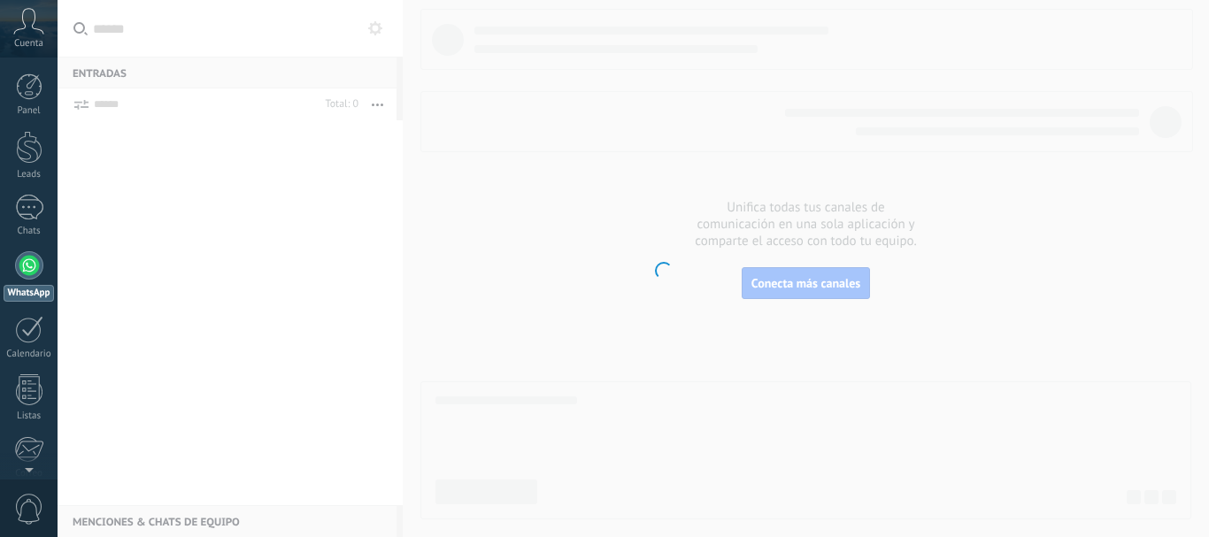 This screenshot has height=537, width=1209. Describe the element at coordinates (29, 111) in the screenshot. I see `div: Panel` at that location.